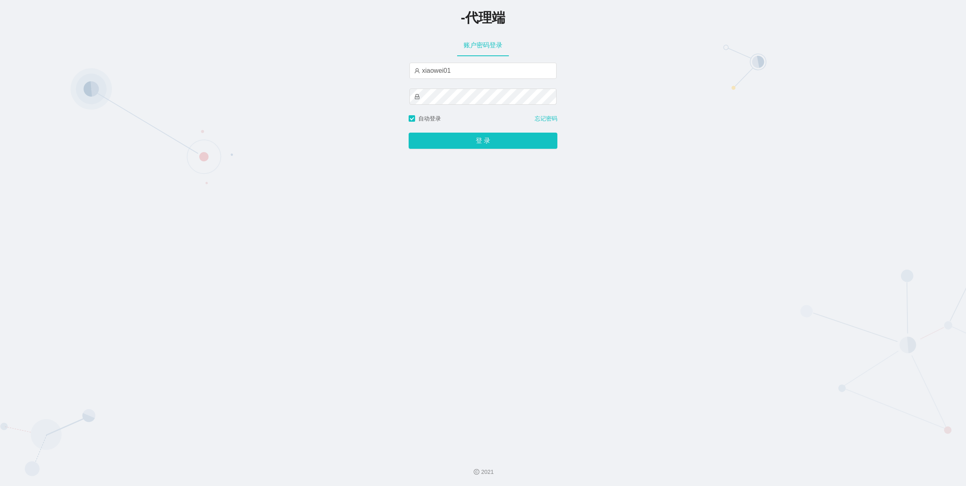  Describe the element at coordinates (487, 472) in the screenshot. I see `font: 2021` at that location.